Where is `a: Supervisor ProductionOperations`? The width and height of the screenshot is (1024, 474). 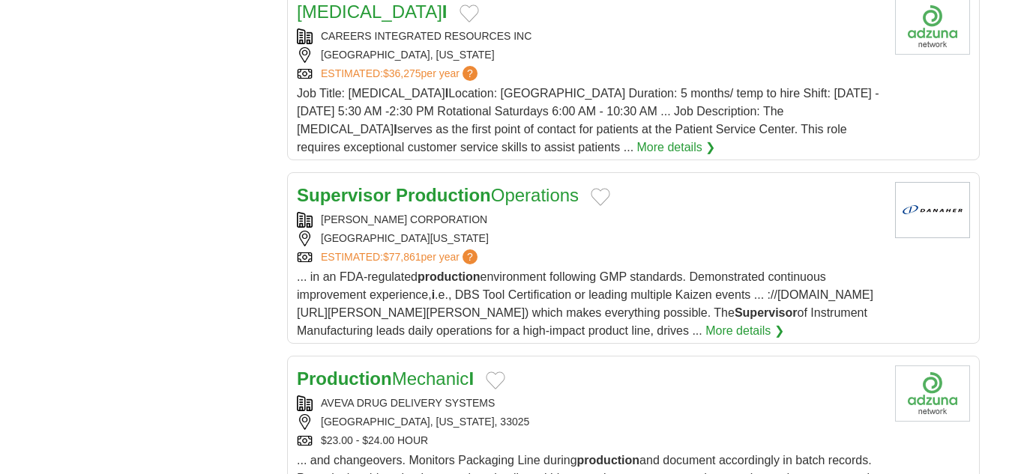
a: Supervisor ProductionOperations is located at coordinates (438, 195).